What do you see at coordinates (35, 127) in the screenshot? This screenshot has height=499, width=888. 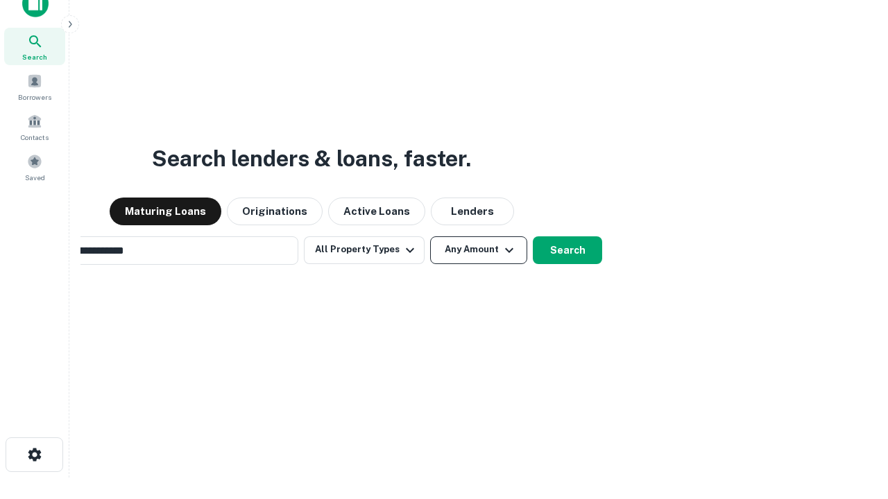 I see `div: Contacts` at bounding box center [35, 127].